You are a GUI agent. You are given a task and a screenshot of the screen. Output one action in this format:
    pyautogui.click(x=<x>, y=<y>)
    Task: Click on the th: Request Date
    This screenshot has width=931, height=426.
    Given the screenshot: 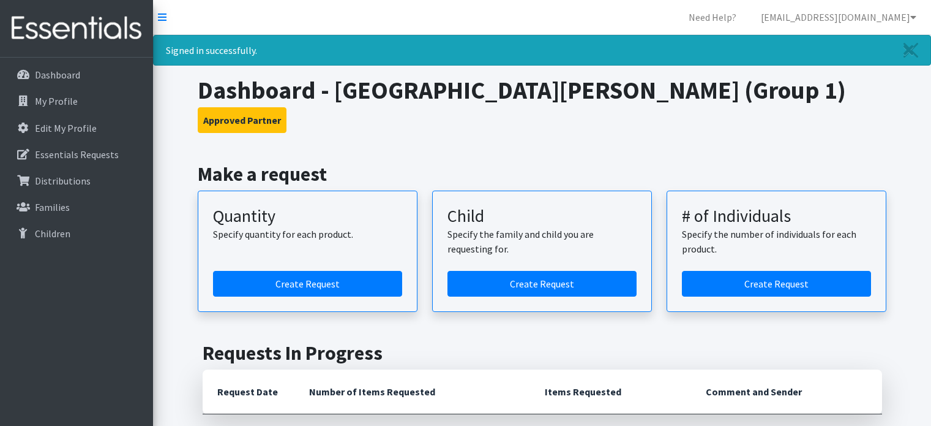 What is the action you would take?
    pyautogui.click(x=249, y=391)
    